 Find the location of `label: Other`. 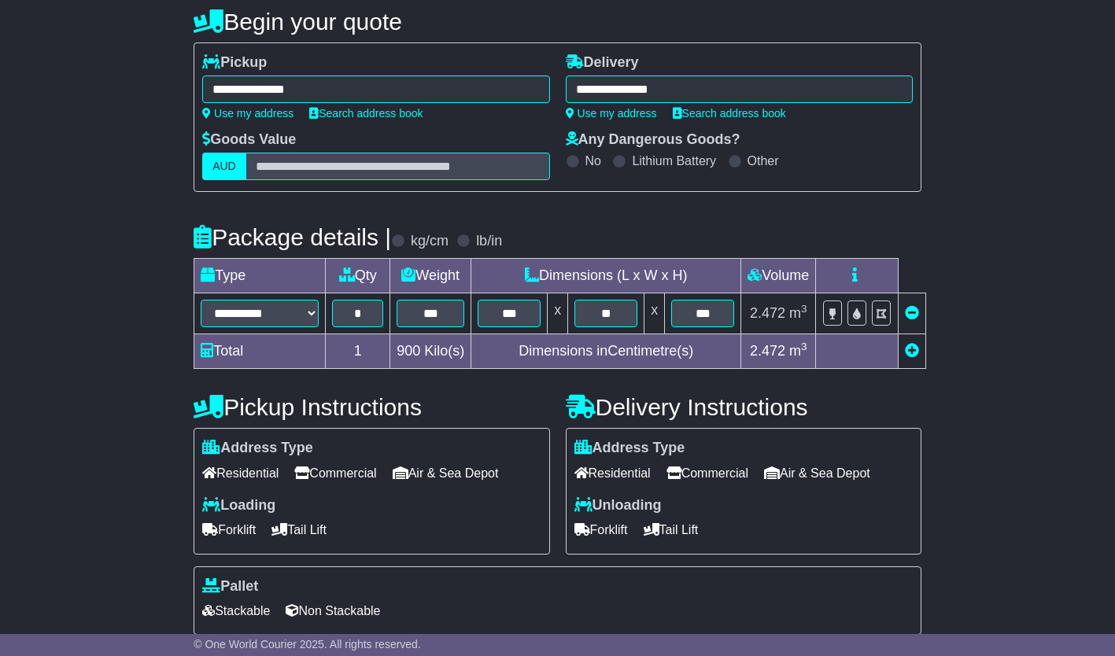

label: Other is located at coordinates (763, 161).